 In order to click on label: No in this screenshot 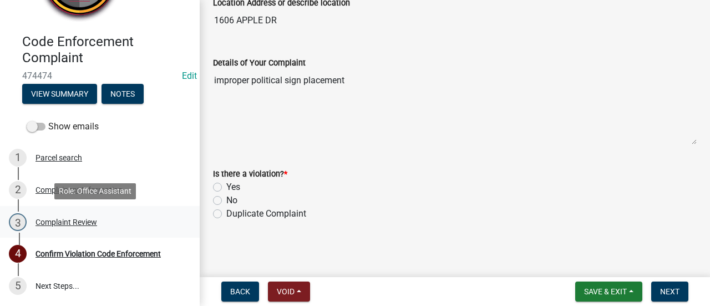, I will do `click(232, 200)`.